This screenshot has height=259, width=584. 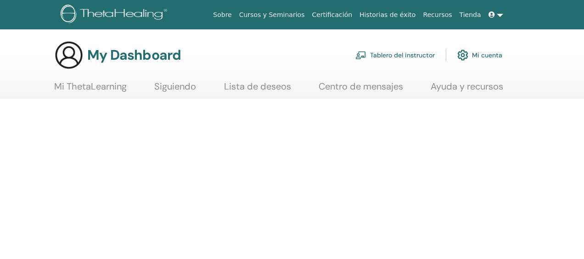 I want to click on img: cog.svg, so click(x=463, y=55).